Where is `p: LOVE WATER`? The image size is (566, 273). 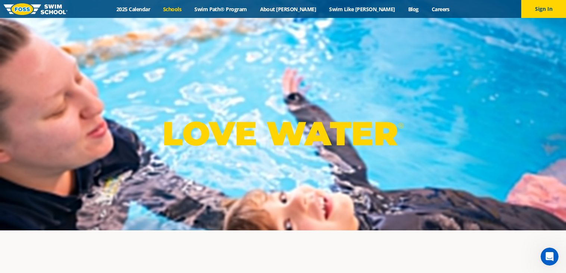 p: LOVE WATER is located at coordinates (283, 133).